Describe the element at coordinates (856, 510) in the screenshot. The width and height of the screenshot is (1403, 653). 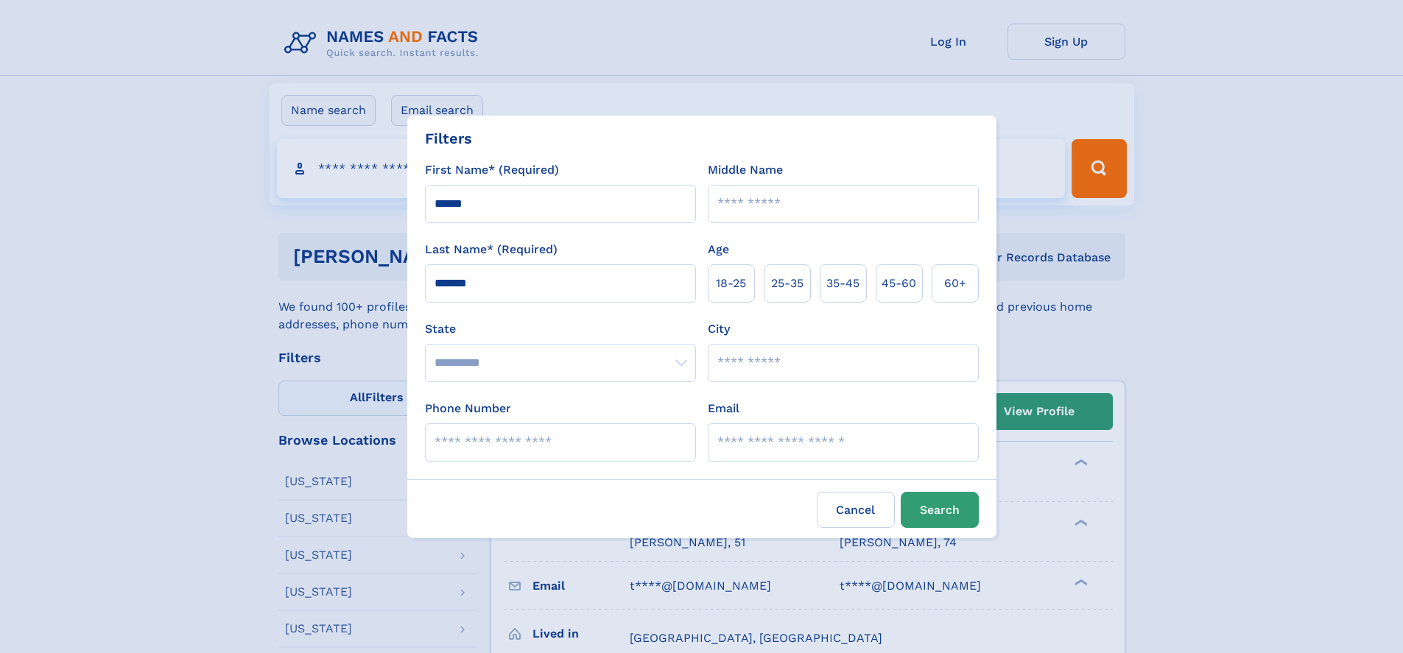
I see `label: Cancel` at that location.